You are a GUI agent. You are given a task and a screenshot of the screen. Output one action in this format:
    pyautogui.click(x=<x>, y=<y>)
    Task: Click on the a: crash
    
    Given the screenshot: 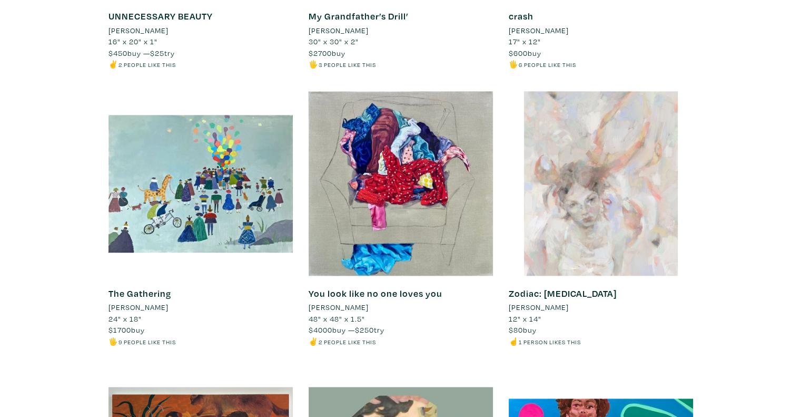 What is the action you would take?
    pyautogui.click(x=521, y=16)
    